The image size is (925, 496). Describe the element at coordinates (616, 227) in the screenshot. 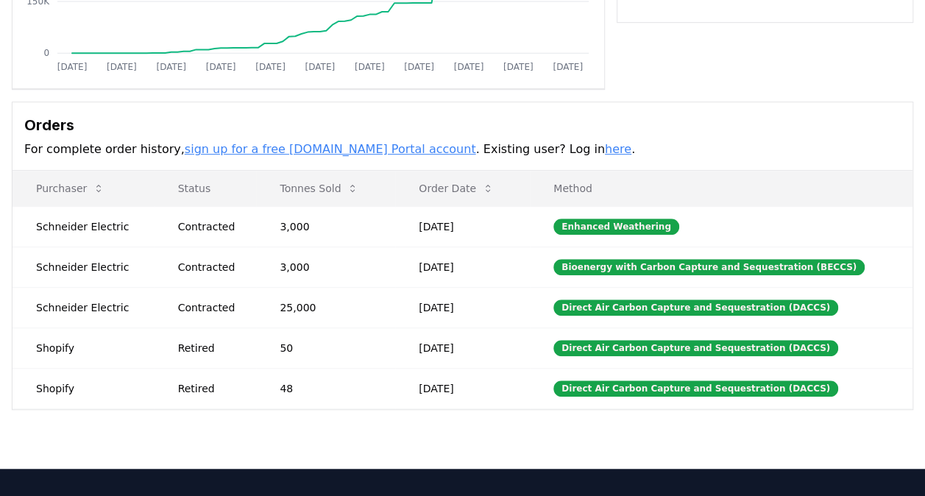

I see `div: Enhanced Weathering` at that location.